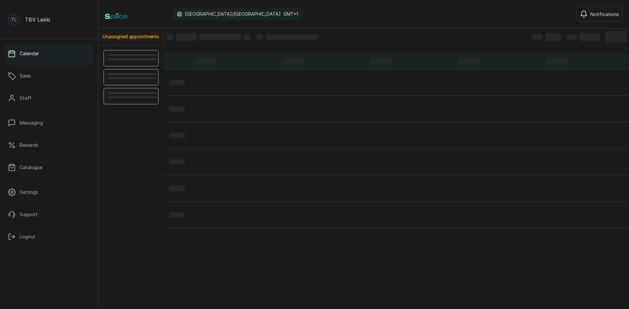 This screenshot has width=629, height=309. What do you see at coordinates (37, 20) in the screenshot?
I see `p: TBV Lekki` at bounding box center [37, 20].